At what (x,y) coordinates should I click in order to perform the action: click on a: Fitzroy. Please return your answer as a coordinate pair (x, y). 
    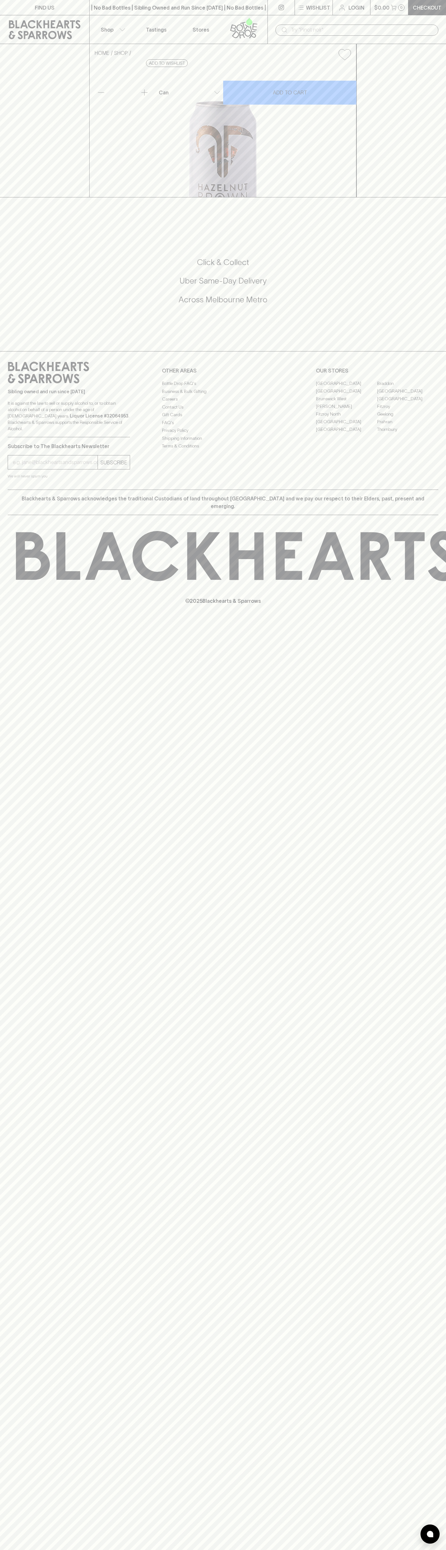
    Looking at the image, I should click on (408, 406).